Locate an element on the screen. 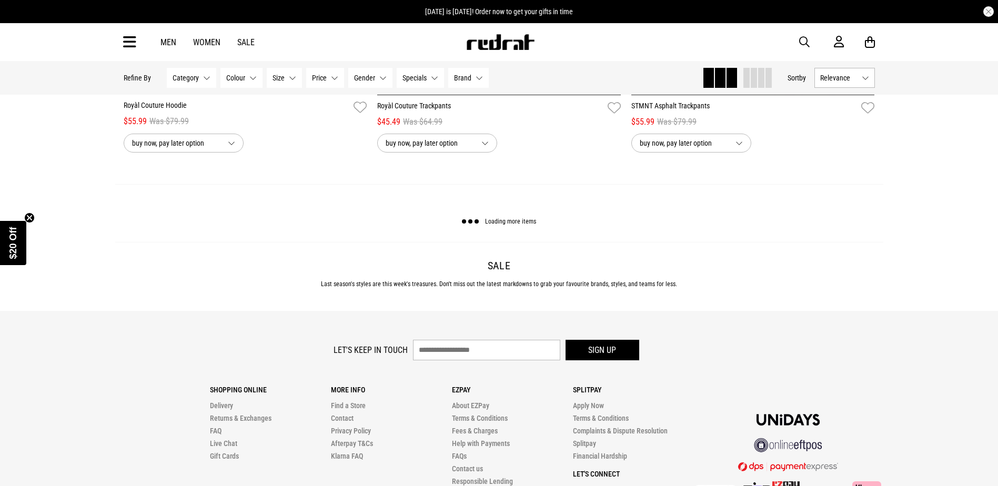 The height and width of the screenshot is (486, 998). img: DPS is located at coordinates (788, 467).